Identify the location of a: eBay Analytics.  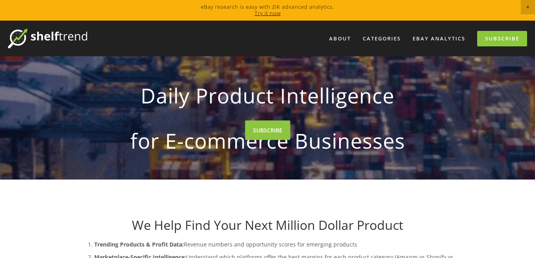
(439, 38).